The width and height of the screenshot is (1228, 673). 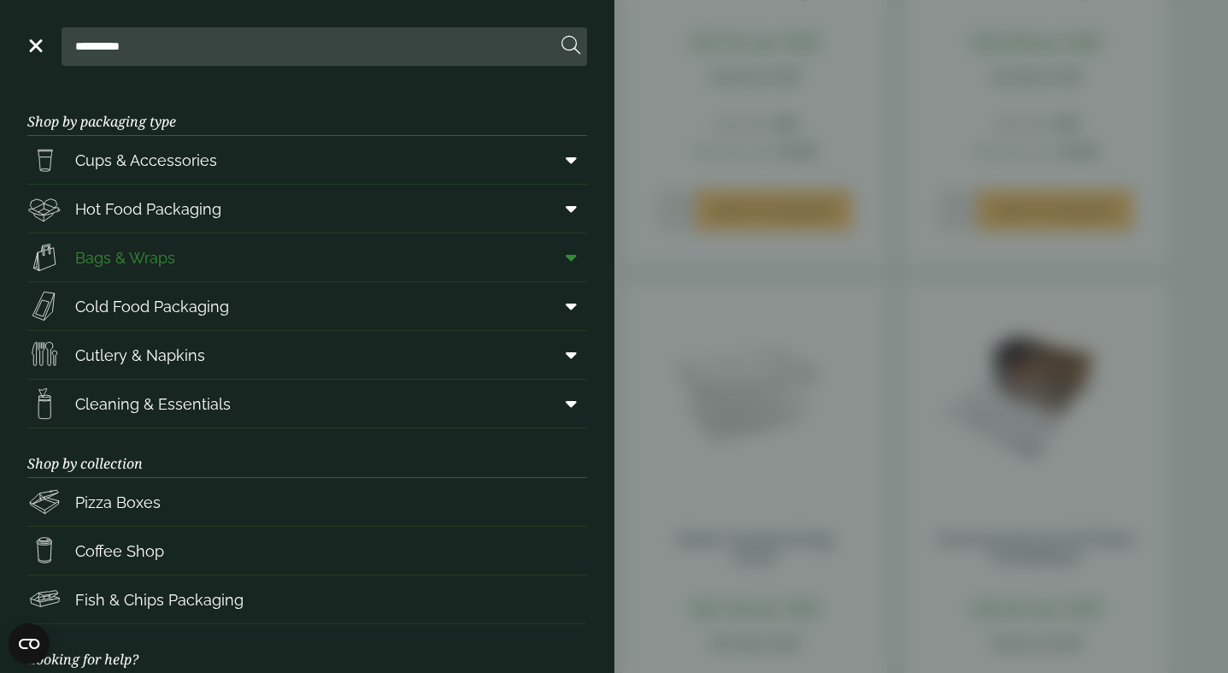 What do you see at coordinates (307, 599) in the screenshot?
I see `a: Fish & Chips Packaging` at bounding box center [307, 599].